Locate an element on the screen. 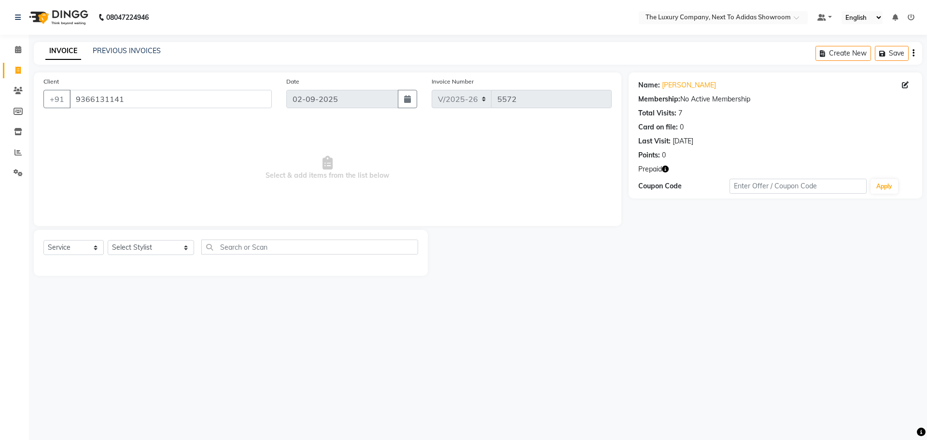  div: Total Visits: is located at coordinates (657, 113).